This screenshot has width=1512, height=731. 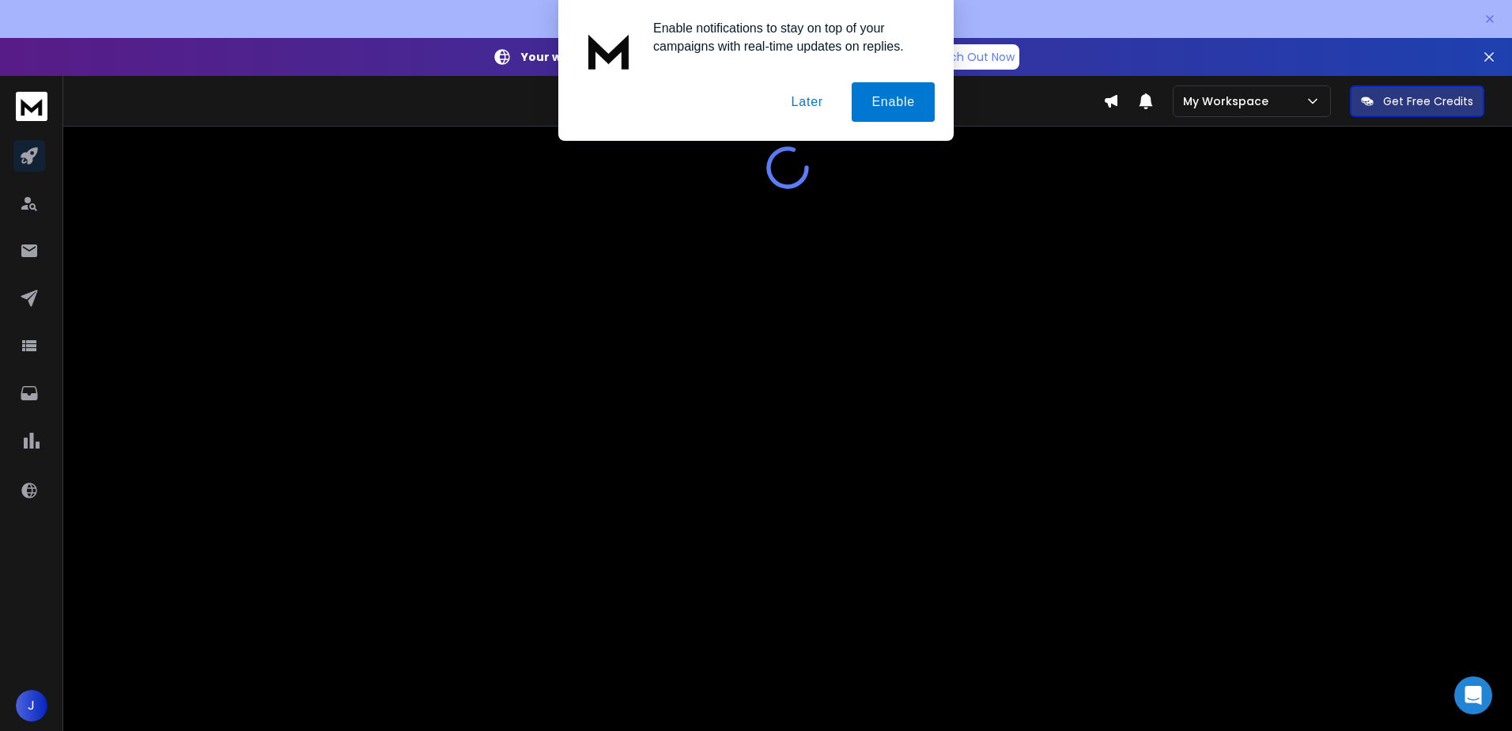 I want to click on button: Enable, so click(x=893, y=102).